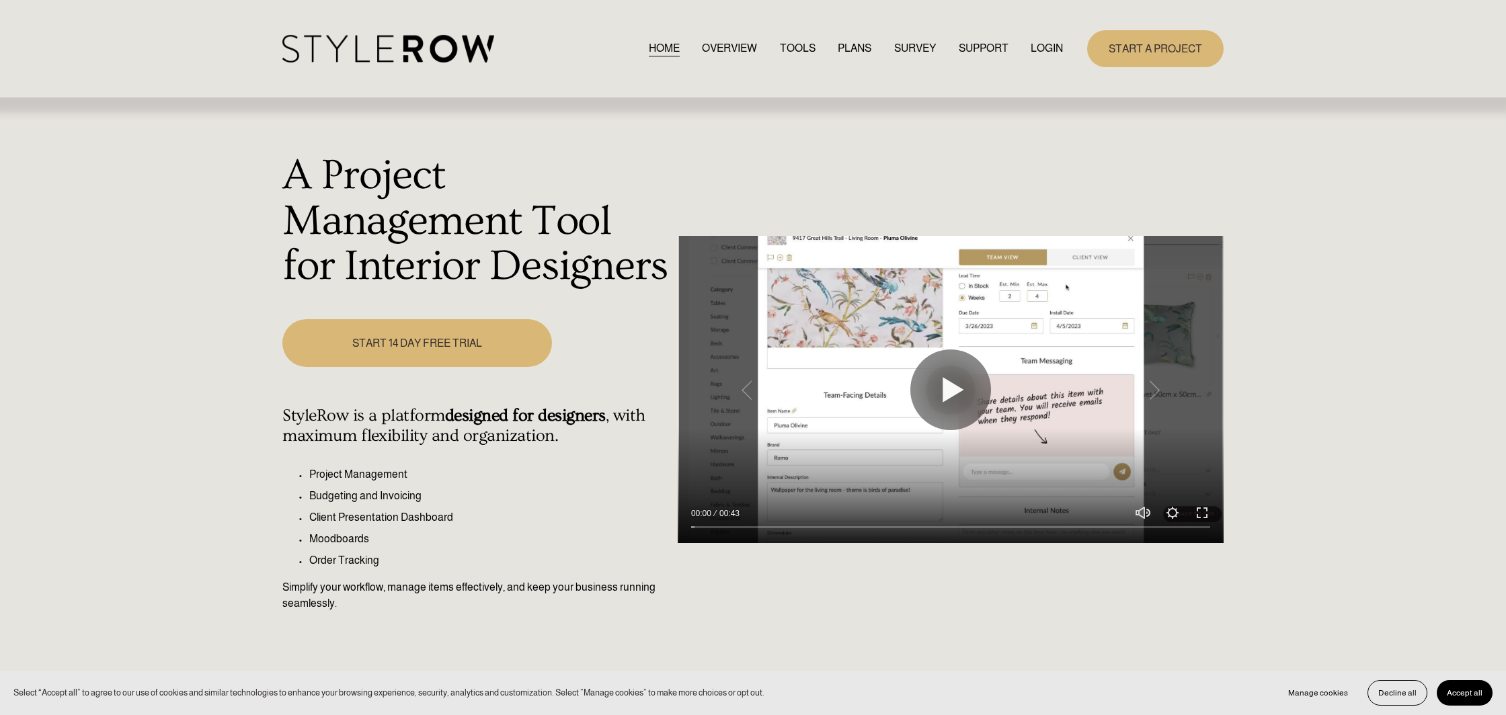  I want to click on button: Decline all, so click(1397, 693).